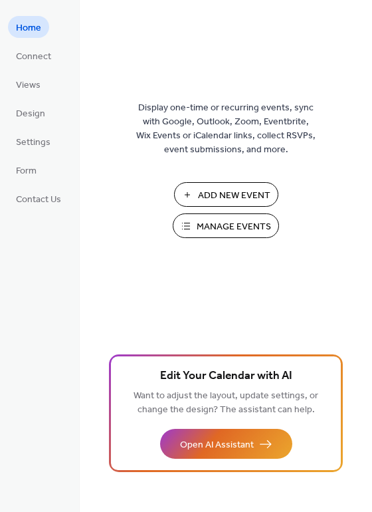 This screenshot has height=512, width=372. Describe the element at coordinates (33, 55) in the screenshot. I see `a: Connect` at that location.